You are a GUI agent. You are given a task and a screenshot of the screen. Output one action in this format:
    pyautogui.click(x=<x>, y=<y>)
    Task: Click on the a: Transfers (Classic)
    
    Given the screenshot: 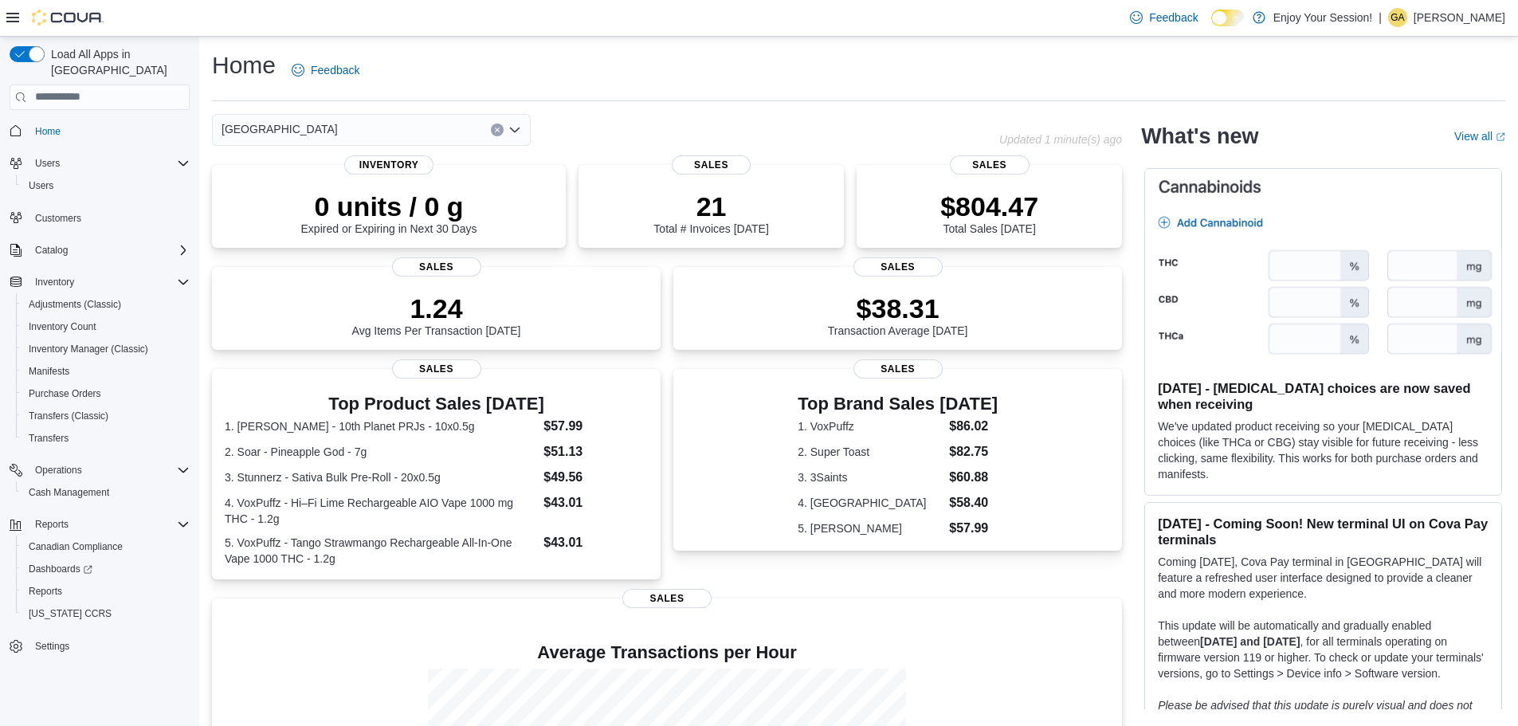 What is the action you would take?
    pyautogui.click(x=69, y=416)
    